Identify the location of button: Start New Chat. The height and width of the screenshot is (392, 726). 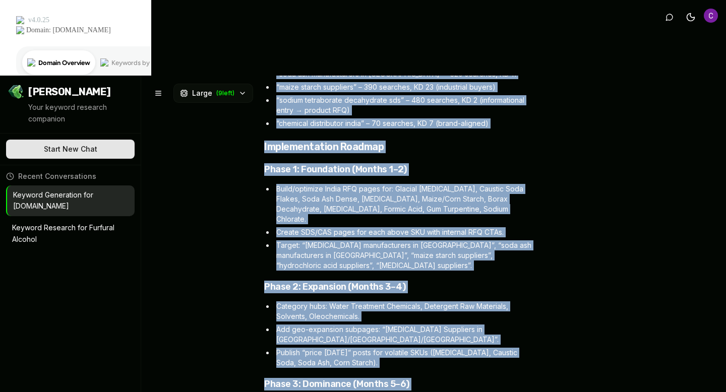
(70, 149).